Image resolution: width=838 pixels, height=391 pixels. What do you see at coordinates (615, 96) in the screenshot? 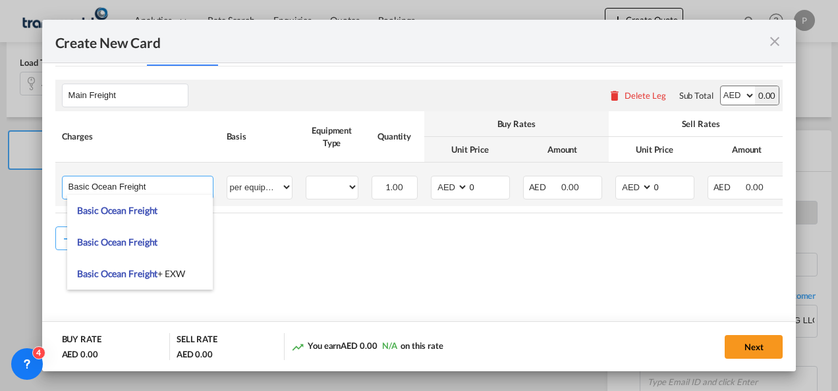
I see `md-icon: icon-delete` at bounding box center [615, 96].